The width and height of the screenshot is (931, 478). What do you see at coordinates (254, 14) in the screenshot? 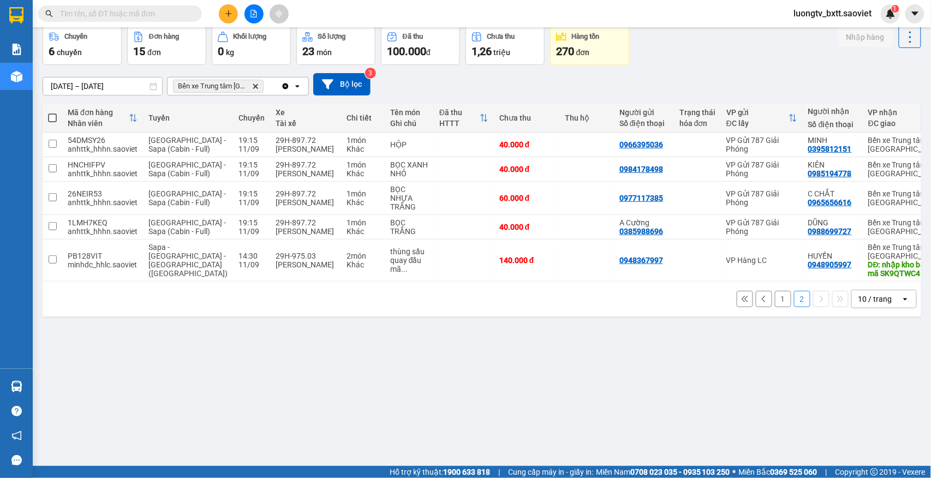
I see `button: file-add` at bounding box center [254, 14].